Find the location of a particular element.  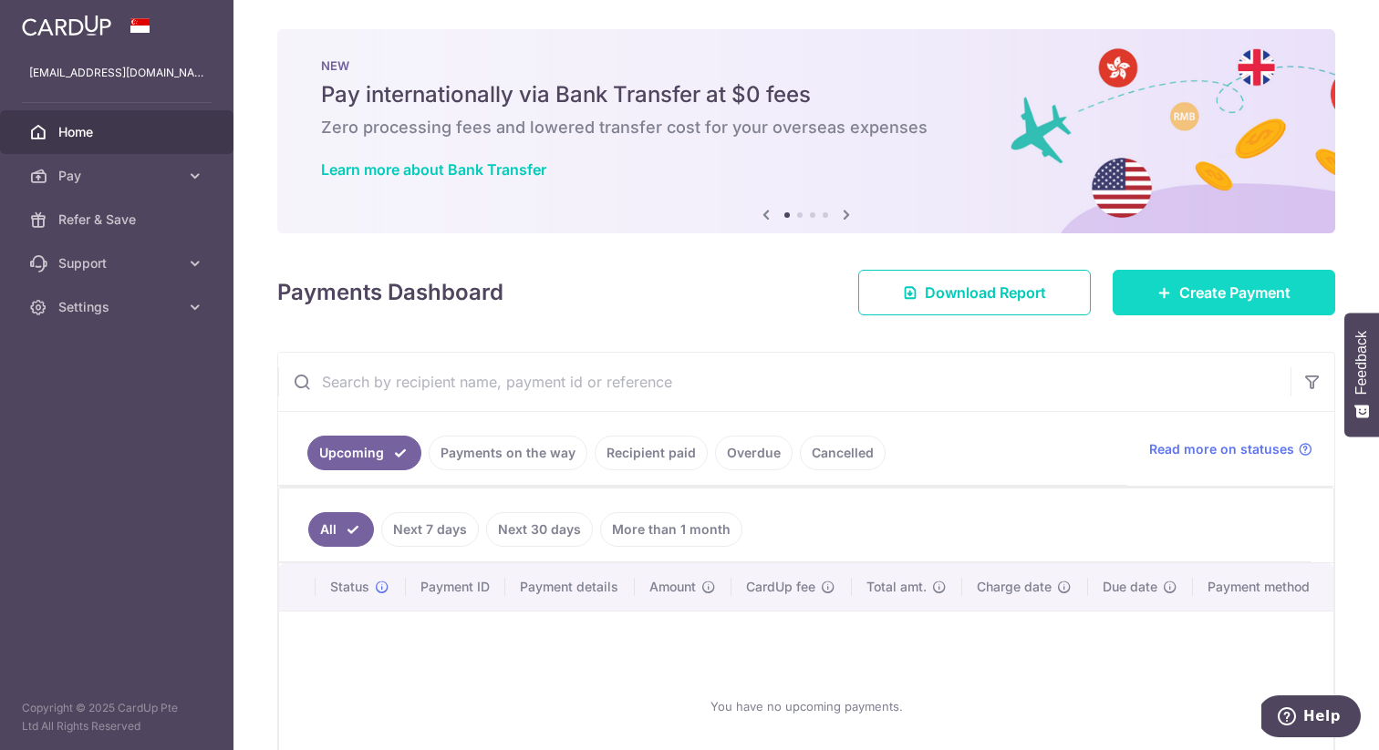

a: Overdue is located at coordinates (753, 453).